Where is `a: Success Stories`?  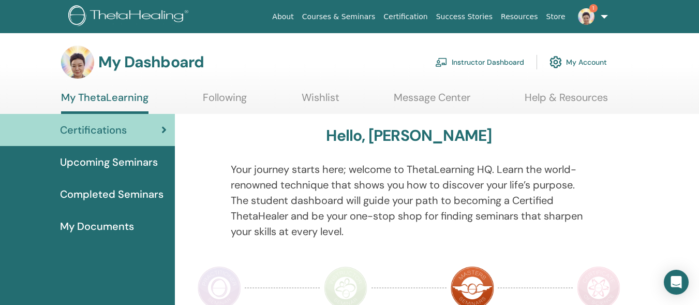 a: Success Stories is located at coordinates (464, 17).